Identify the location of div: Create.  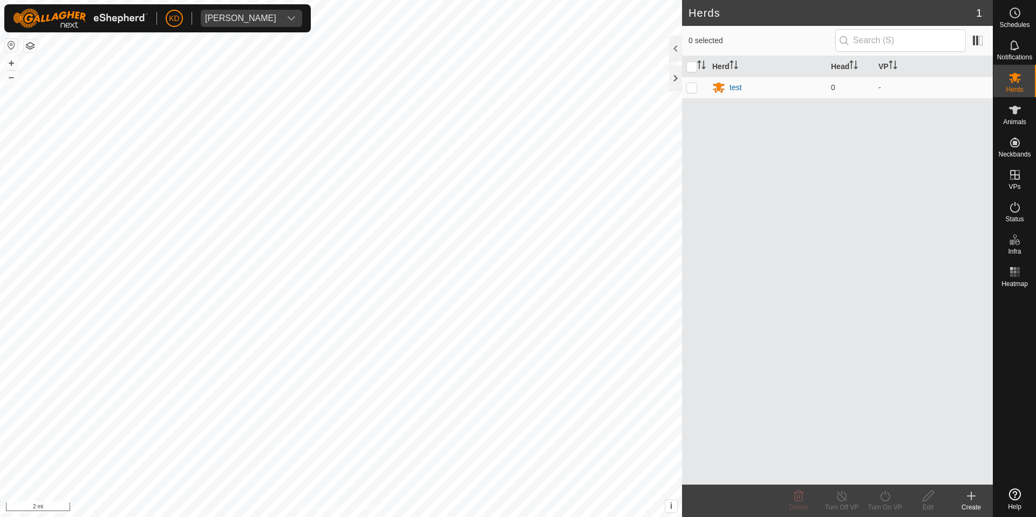
(971, 507).